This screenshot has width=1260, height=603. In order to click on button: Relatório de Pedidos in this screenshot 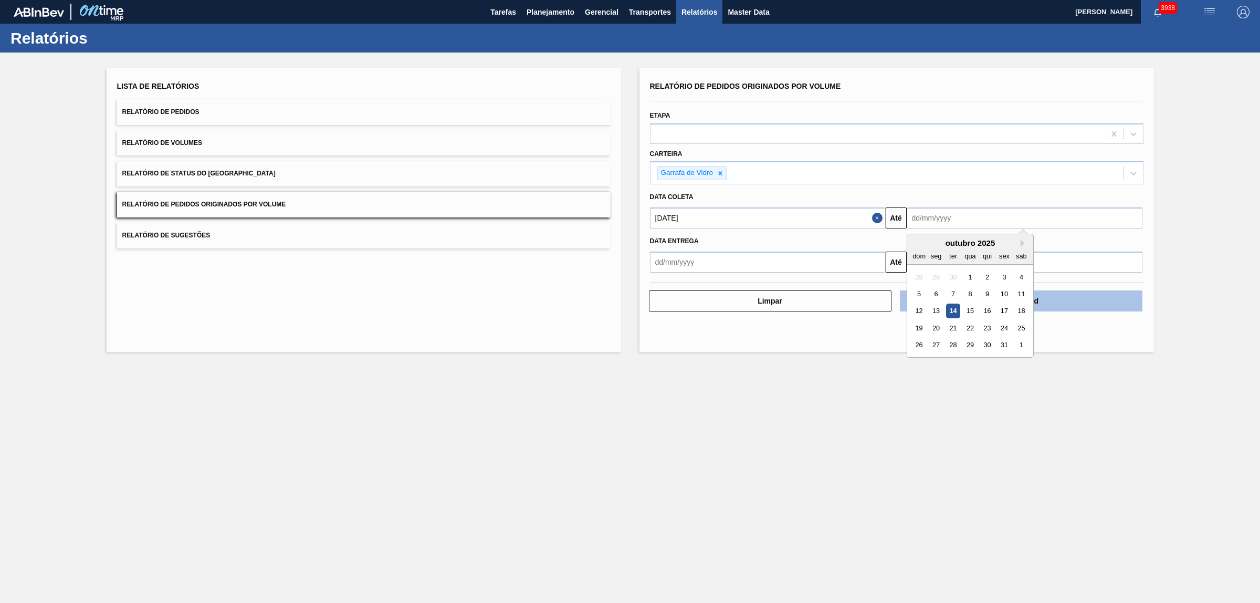, I will do `click(364, 112)`.